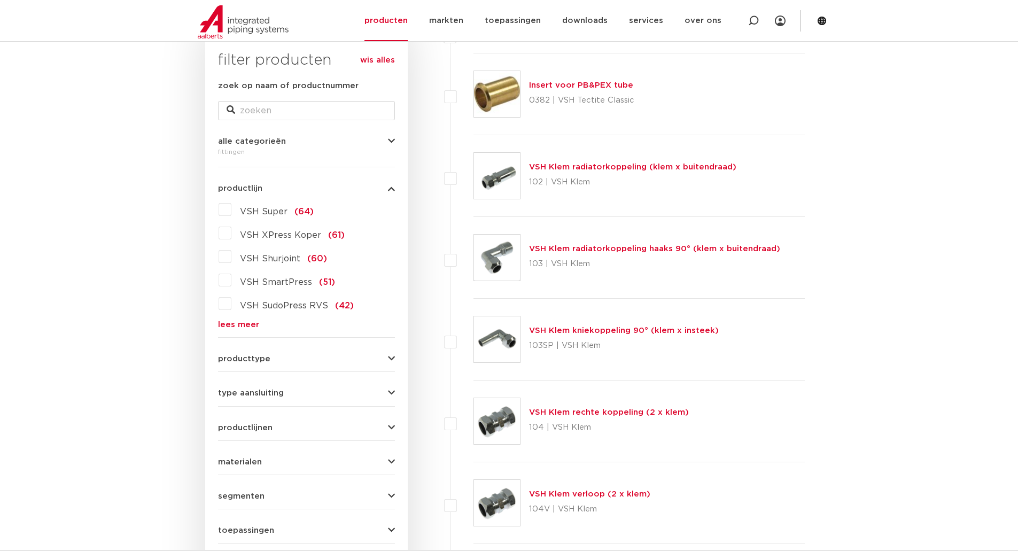 Image resolution: width=1018 pixels, height=551 pixels. Describe the element at coordinates (244, 358) in the screenshot. I see `span: producttype` at that location.